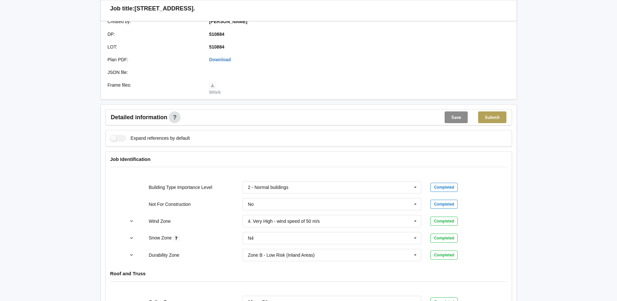 The width and height of the screenshot is (617, 301). I want to click on div: No, so click(251, 204).